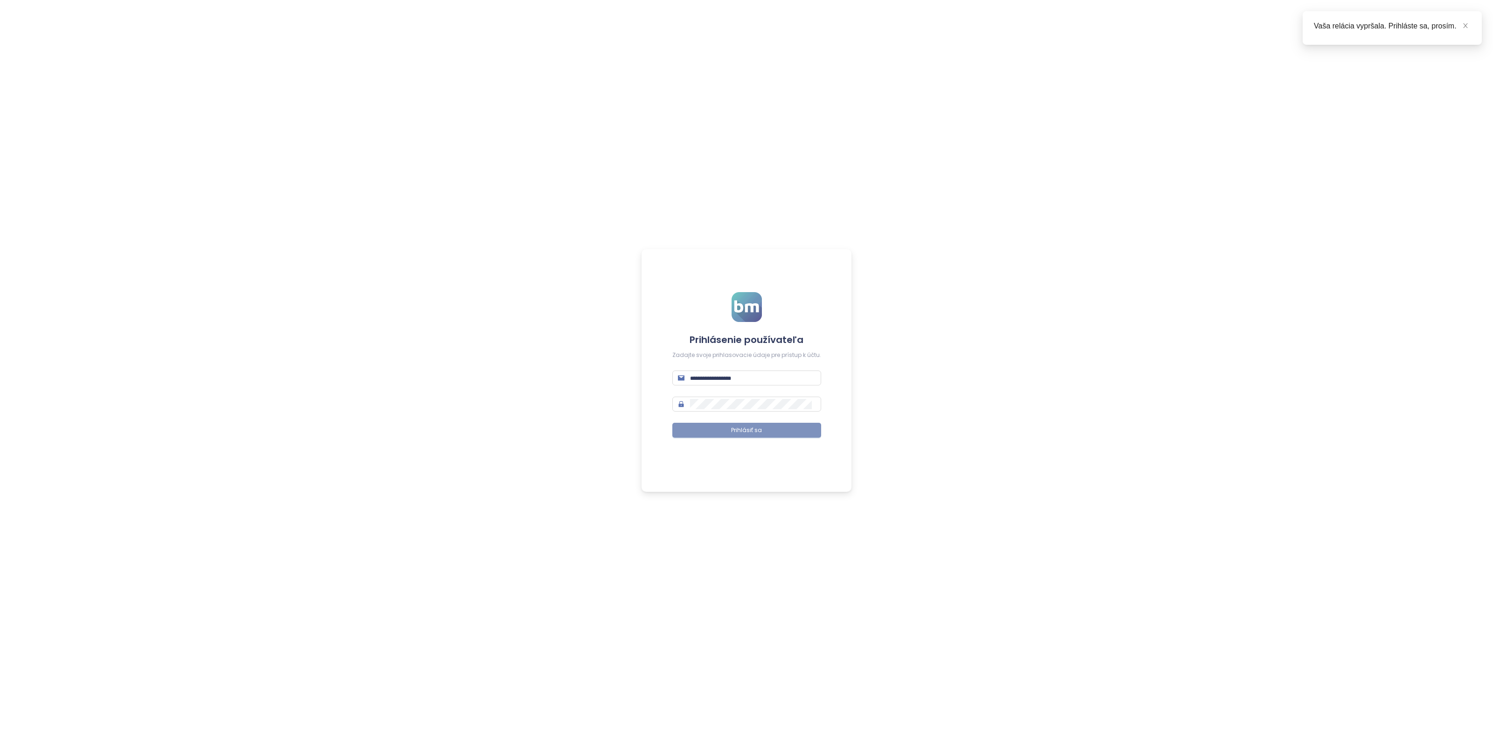 The image size is (1493, 741). I want to click on h4: Prihlásenie používateľa, so click(746, 340).